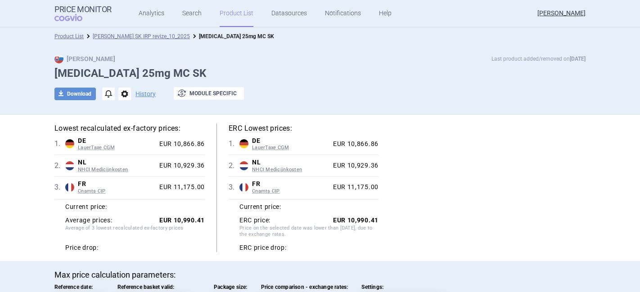 Image resolution: width=640 pixels, height=292 pixels. Describe the element at coordinates (83, 13) in the screenshot. I see `a: Price MonitorCOGVIO` at that location.